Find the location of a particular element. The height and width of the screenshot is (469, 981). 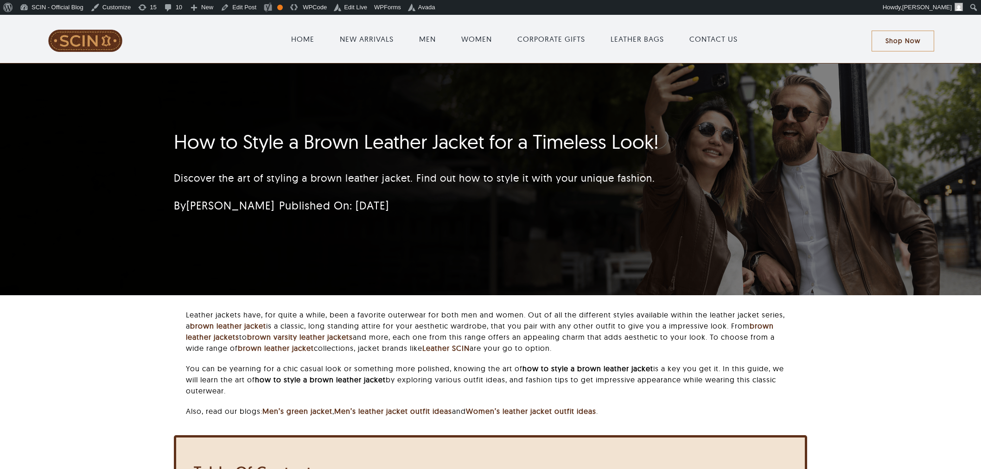

strong: Leather SCIN is located at coordinates (446, 348).